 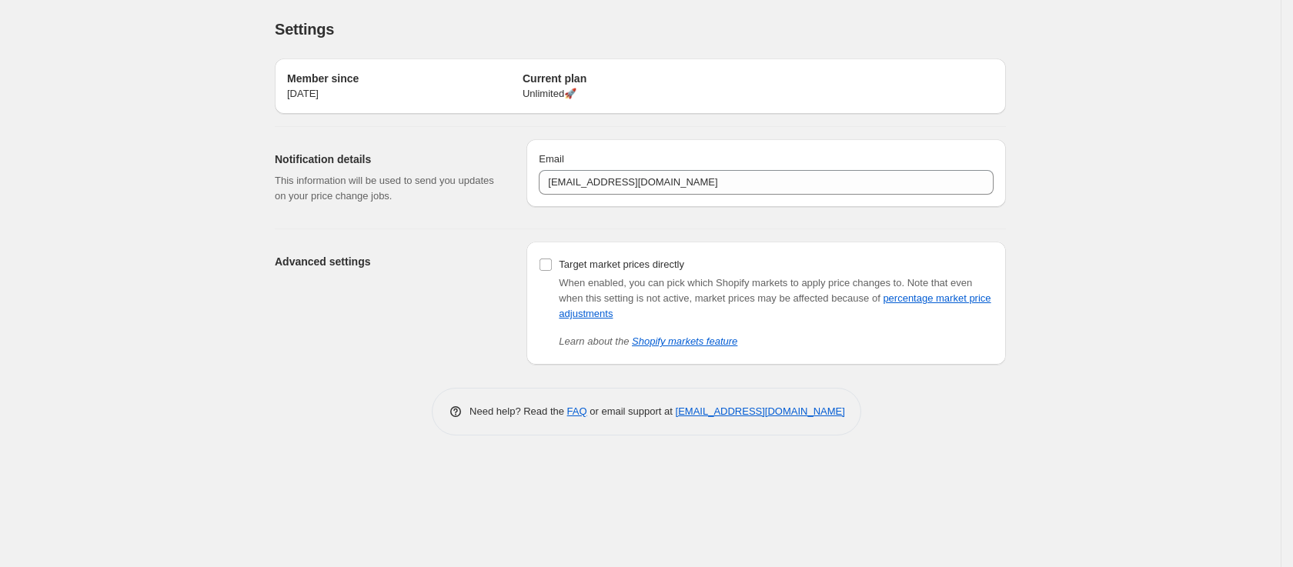 I want to click on span: Target market prices directly, so click(x=621, y=264).